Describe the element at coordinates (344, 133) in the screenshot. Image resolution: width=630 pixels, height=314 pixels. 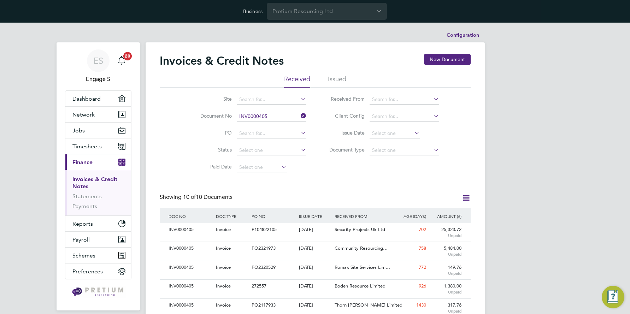
I see `label: Issue Date` at that location.